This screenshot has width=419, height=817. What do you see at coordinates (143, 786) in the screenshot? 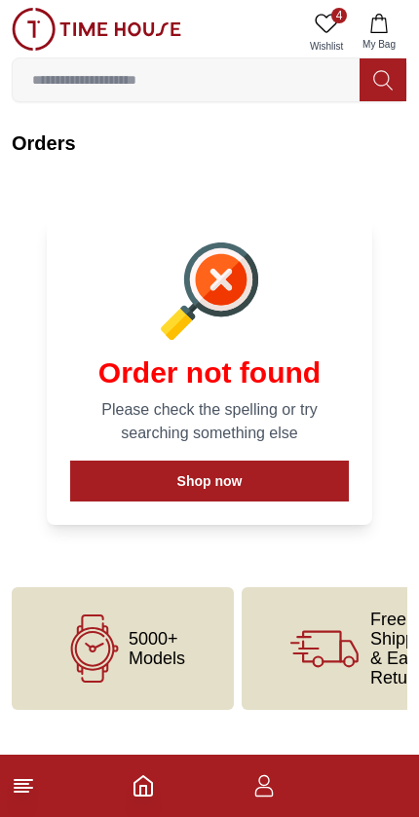
I see `a: Home` at bounding box center [143, 786].